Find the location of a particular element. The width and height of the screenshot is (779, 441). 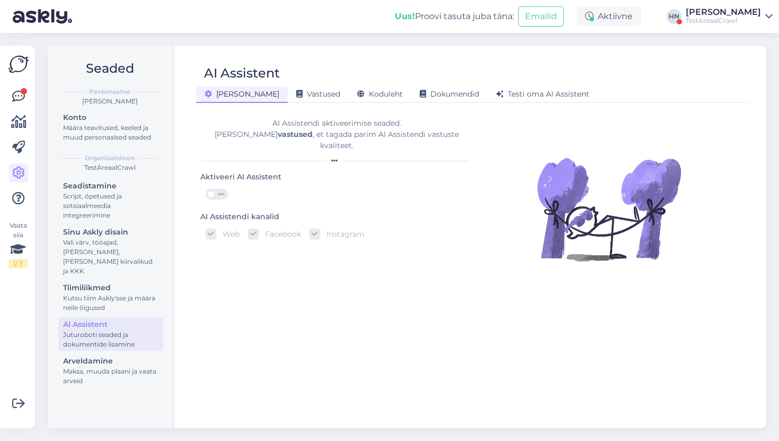

div: Seadistamine is located at coordinates (111, 186).